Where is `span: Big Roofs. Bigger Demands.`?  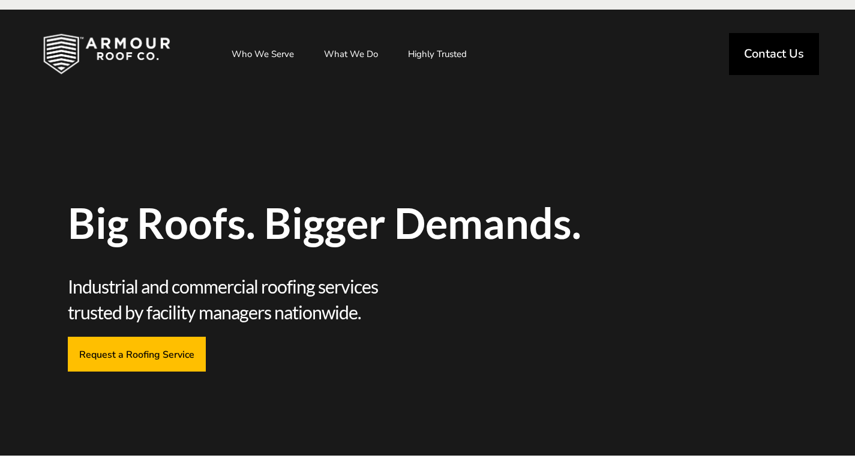
span: Big Roofs. Bigger Demands. is located at coordinates (335, 223).